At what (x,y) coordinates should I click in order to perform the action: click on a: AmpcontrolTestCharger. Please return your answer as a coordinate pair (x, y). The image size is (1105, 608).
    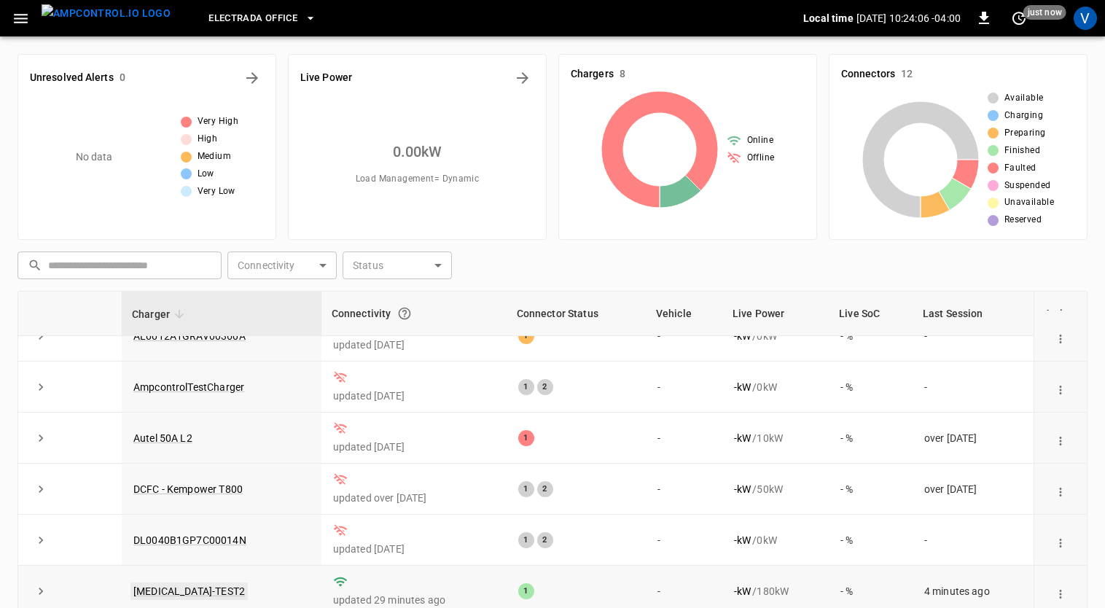
    Looking at the image, I should click on (189, 387).